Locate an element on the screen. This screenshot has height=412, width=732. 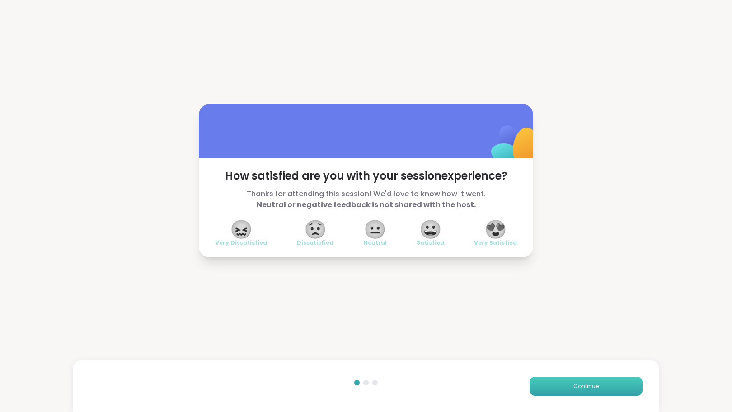
span: How satisfied are you with your session experience? is located at coordinates (366, 176).